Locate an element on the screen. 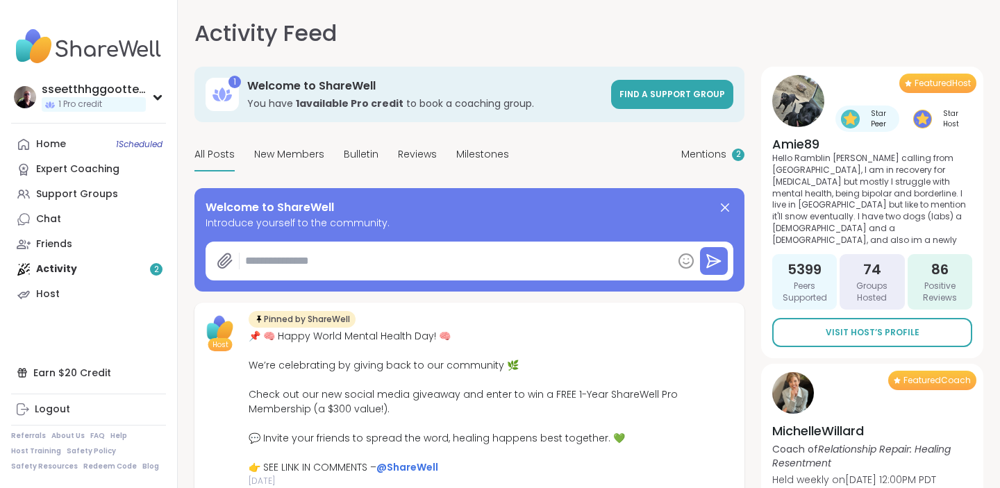  a: ShareWell is located at coordinates (220, 329).